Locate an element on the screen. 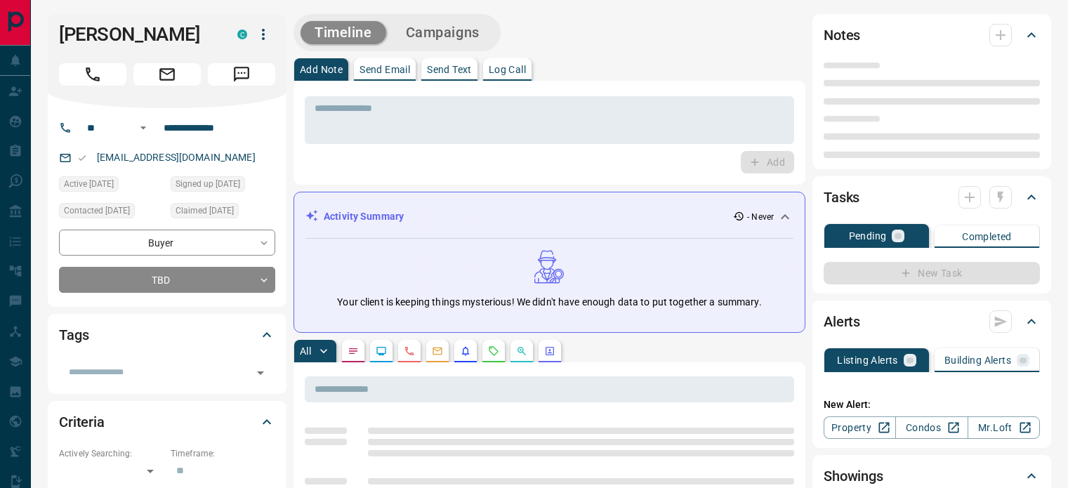  svg: Listing Alerts is located at coordinates (465, 351).